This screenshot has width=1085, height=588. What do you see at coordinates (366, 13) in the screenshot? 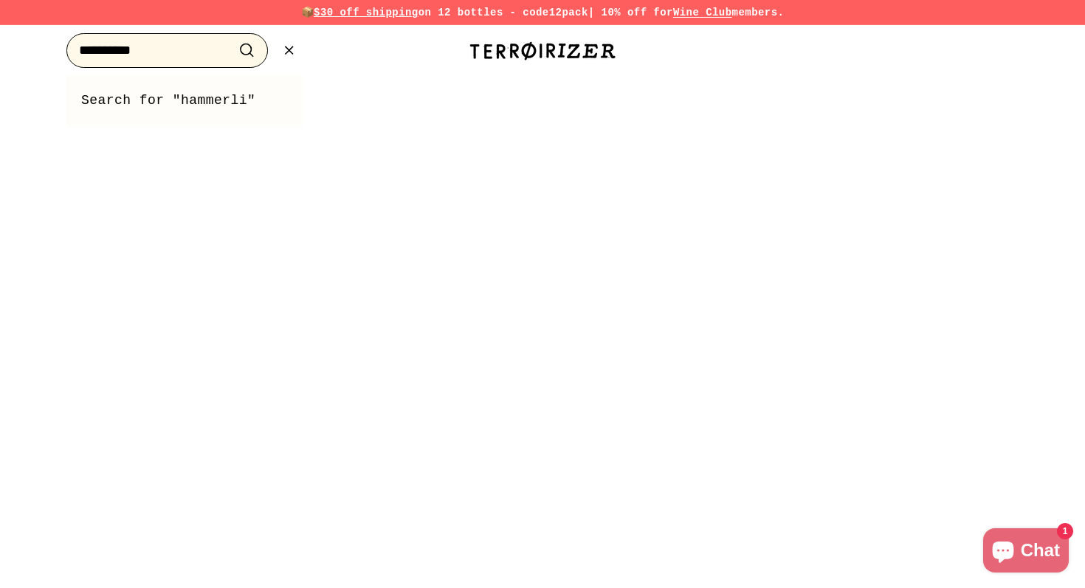
I see `span: $30 off shipping` at bounding box center [366, 13].